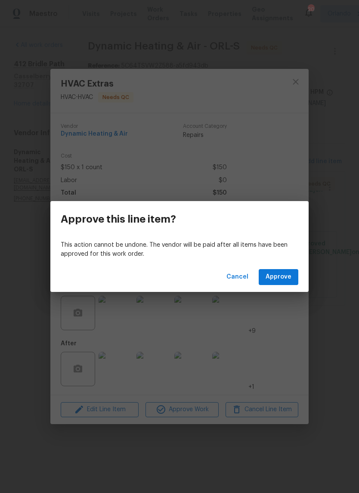  Describe the element at coordinates (279, 277) in the screenshot. I see `button: Approve` at that location.